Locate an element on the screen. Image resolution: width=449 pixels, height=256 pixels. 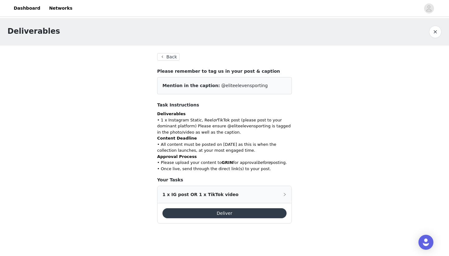
h1: Deliverables is located at coordinates (34, 31).